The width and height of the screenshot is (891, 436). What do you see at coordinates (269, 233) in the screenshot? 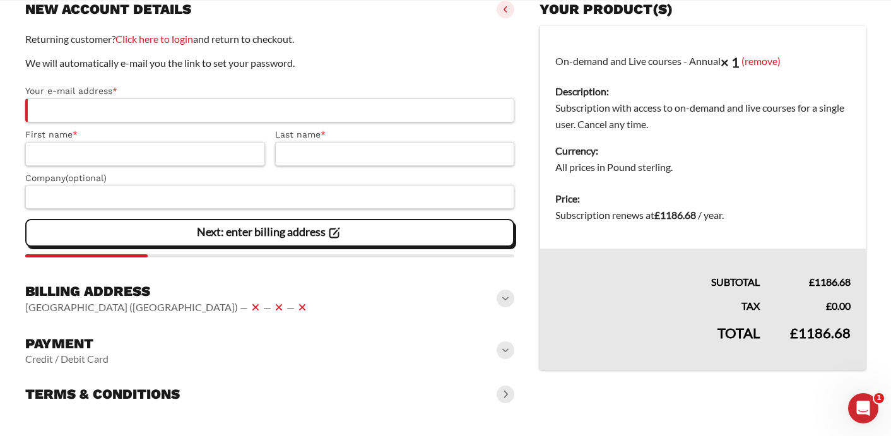
I see `vaadin-button: Next: enter billing address` at bounding box center [269, 233].